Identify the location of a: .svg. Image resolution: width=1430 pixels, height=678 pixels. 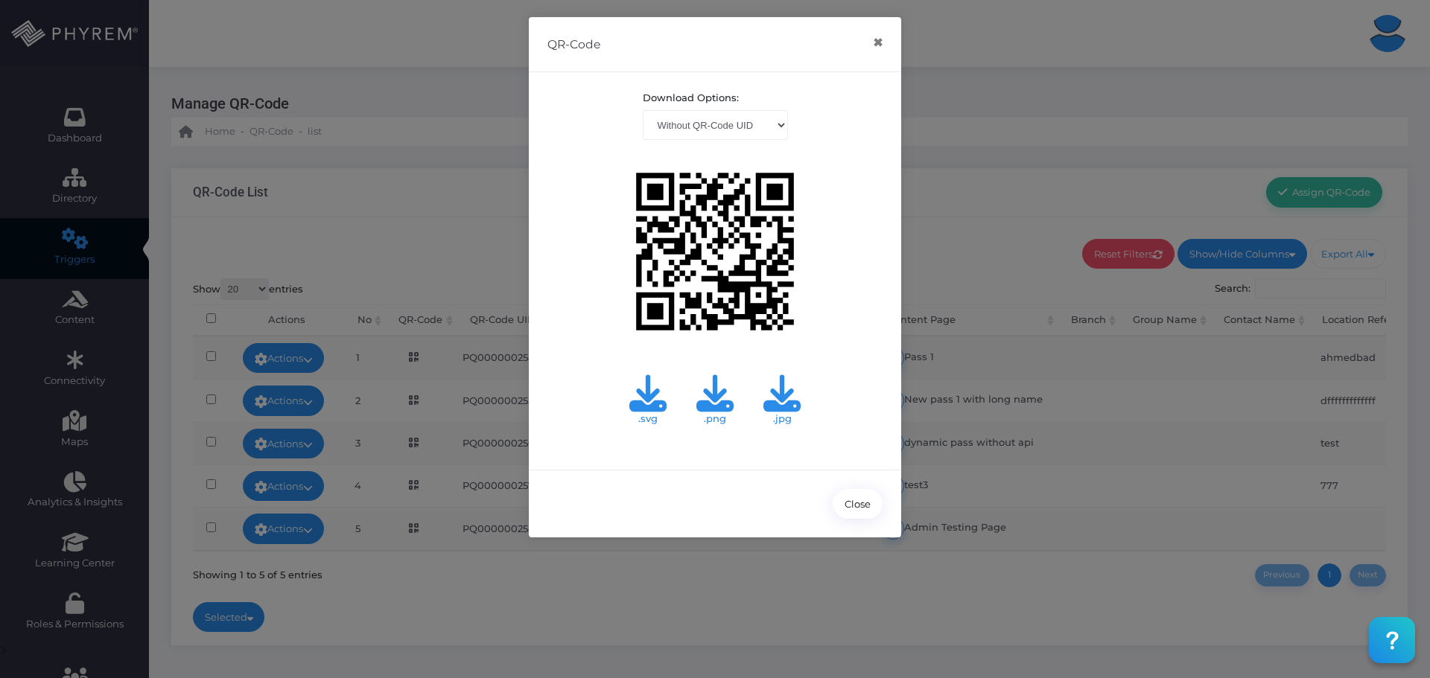
(648, 401).